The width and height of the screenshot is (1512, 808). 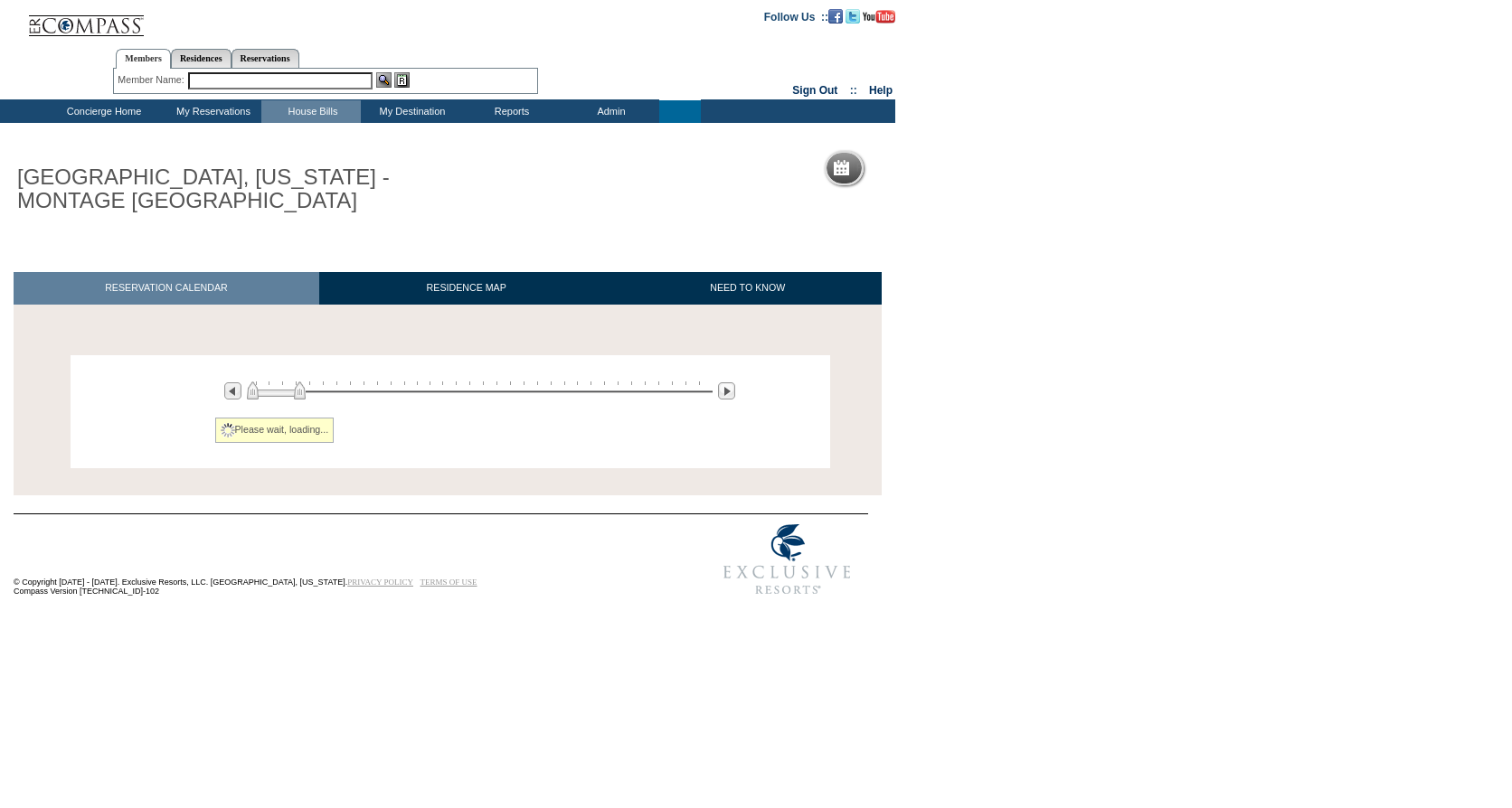 What do you see at coordinates (836, 16) in the screenshot?
I see `a: Become our fan on Facebook` at bounding box center [836, 16].